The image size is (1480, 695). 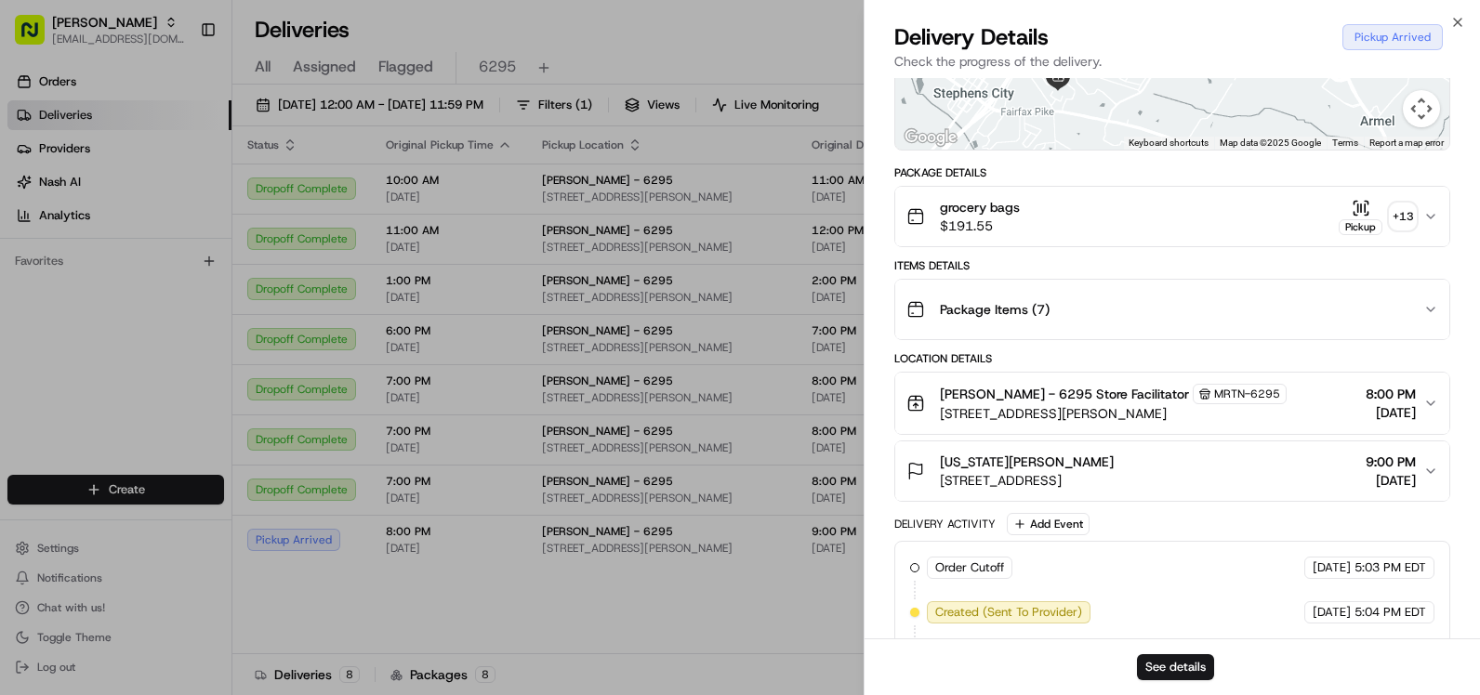 I want to click on a: 💻API Documentation, so click(x=228, y=279).